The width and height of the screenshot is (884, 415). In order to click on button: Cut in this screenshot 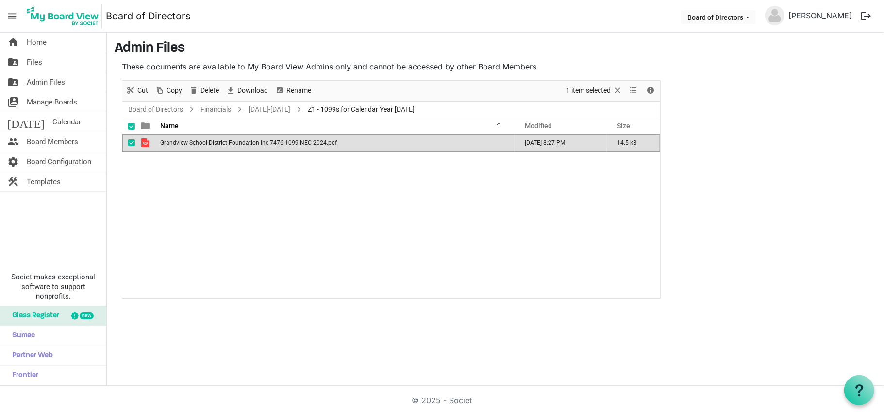, I will do `click(137, 90)`.